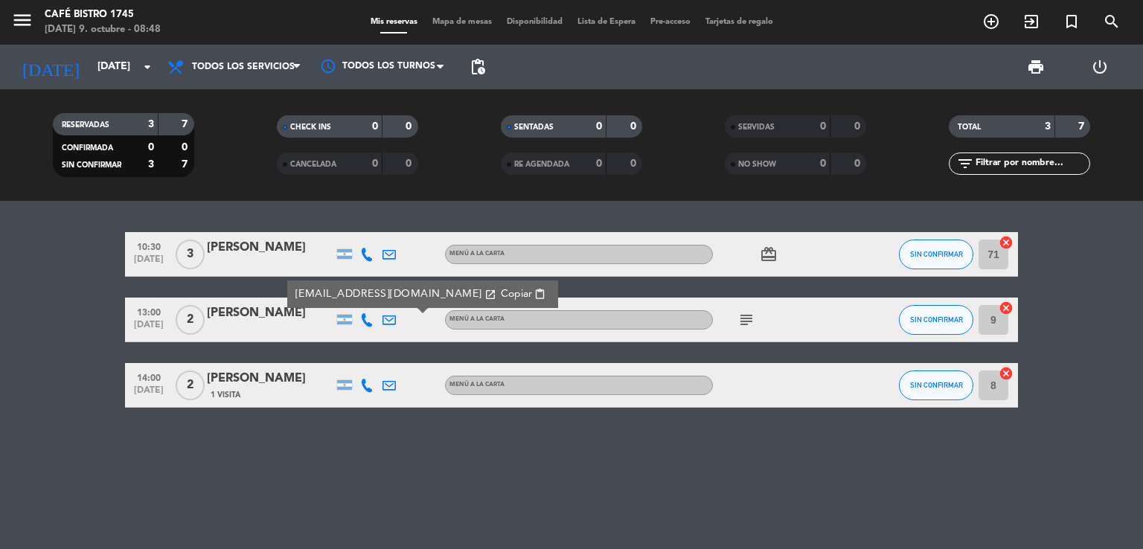  I want to click on input: Filtrar por nombre..., so click(1031, 164).